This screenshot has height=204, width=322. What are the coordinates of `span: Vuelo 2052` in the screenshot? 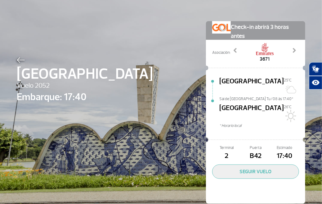 It's located at (85, 86).